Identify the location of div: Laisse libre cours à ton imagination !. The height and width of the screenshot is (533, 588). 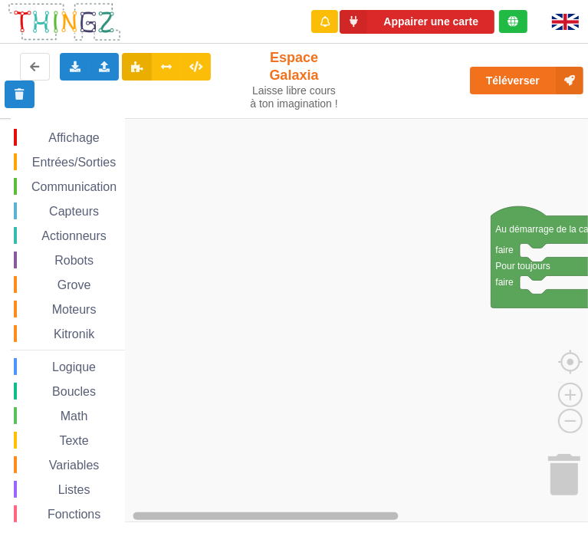
(294, 97).